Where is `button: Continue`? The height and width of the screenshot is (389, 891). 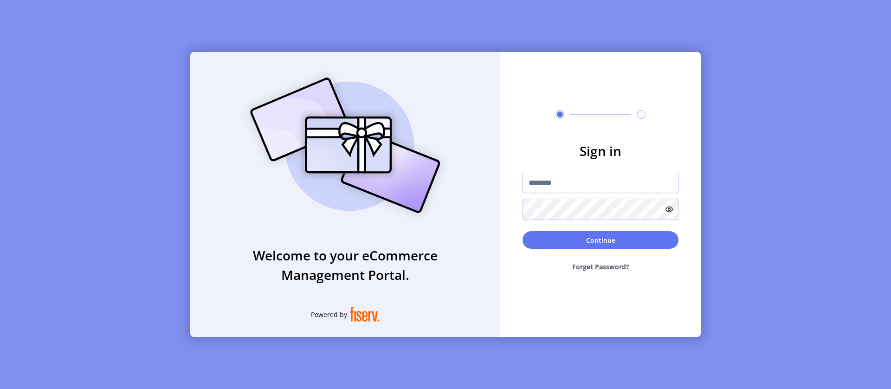 button: Continue is located at coordinates (600, 240).